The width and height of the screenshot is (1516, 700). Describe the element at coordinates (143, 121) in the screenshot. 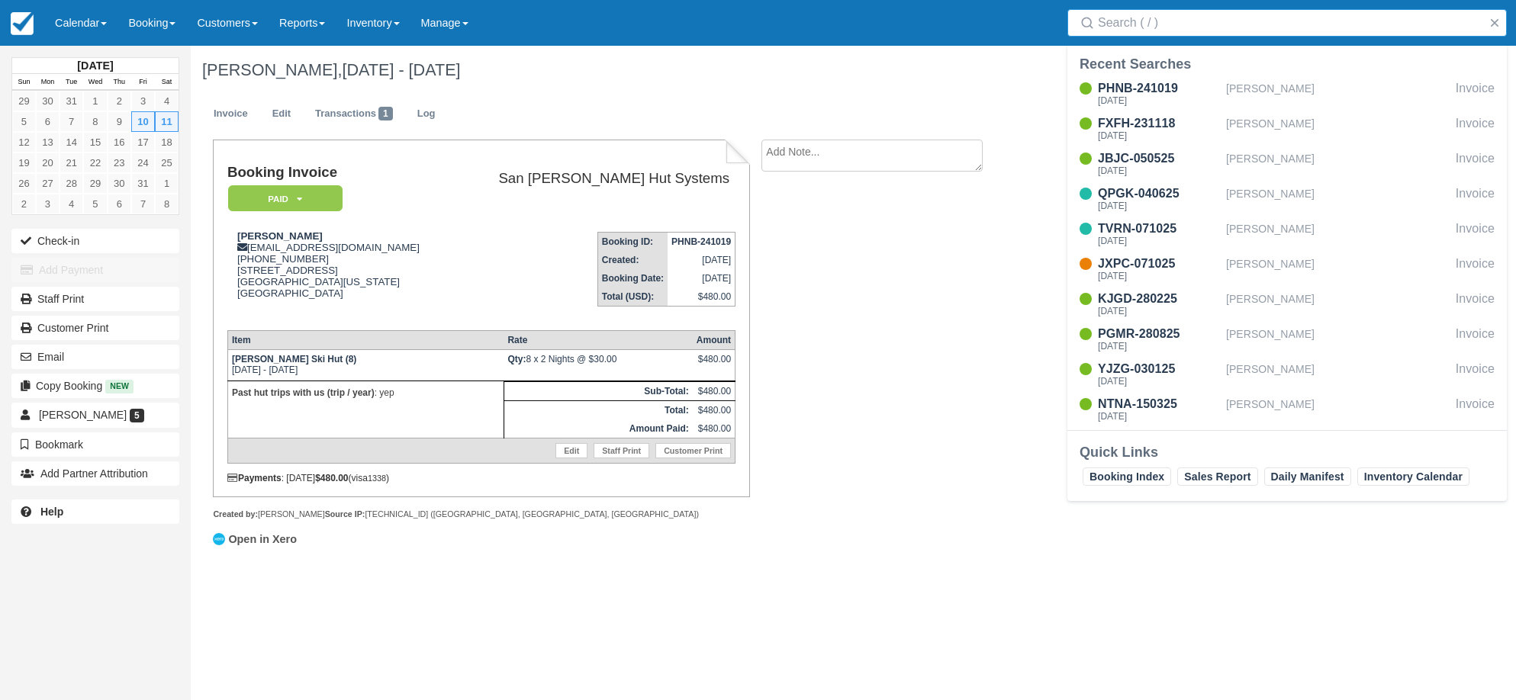

I see `a: 10` at that location.